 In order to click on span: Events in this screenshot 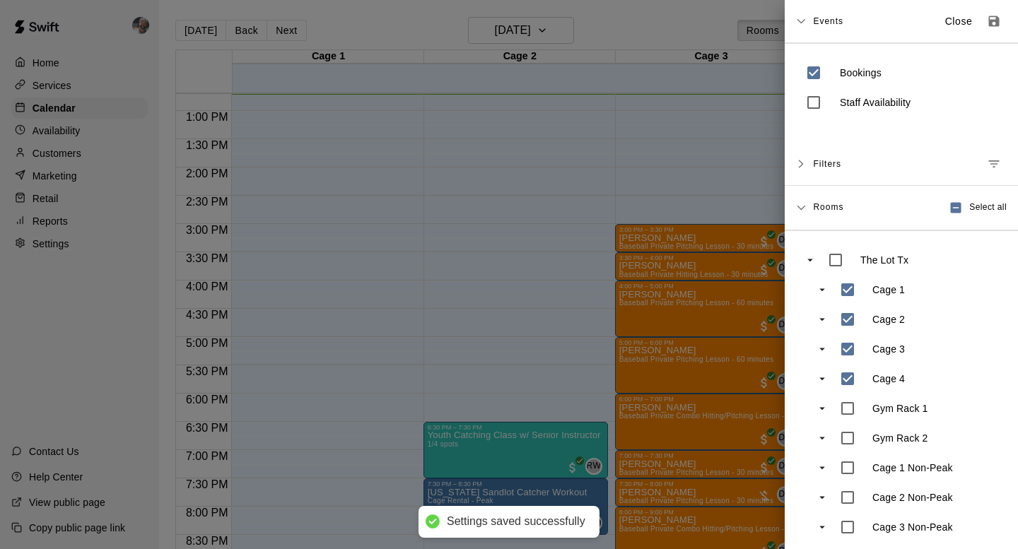, I will do `click(828, 21)`.